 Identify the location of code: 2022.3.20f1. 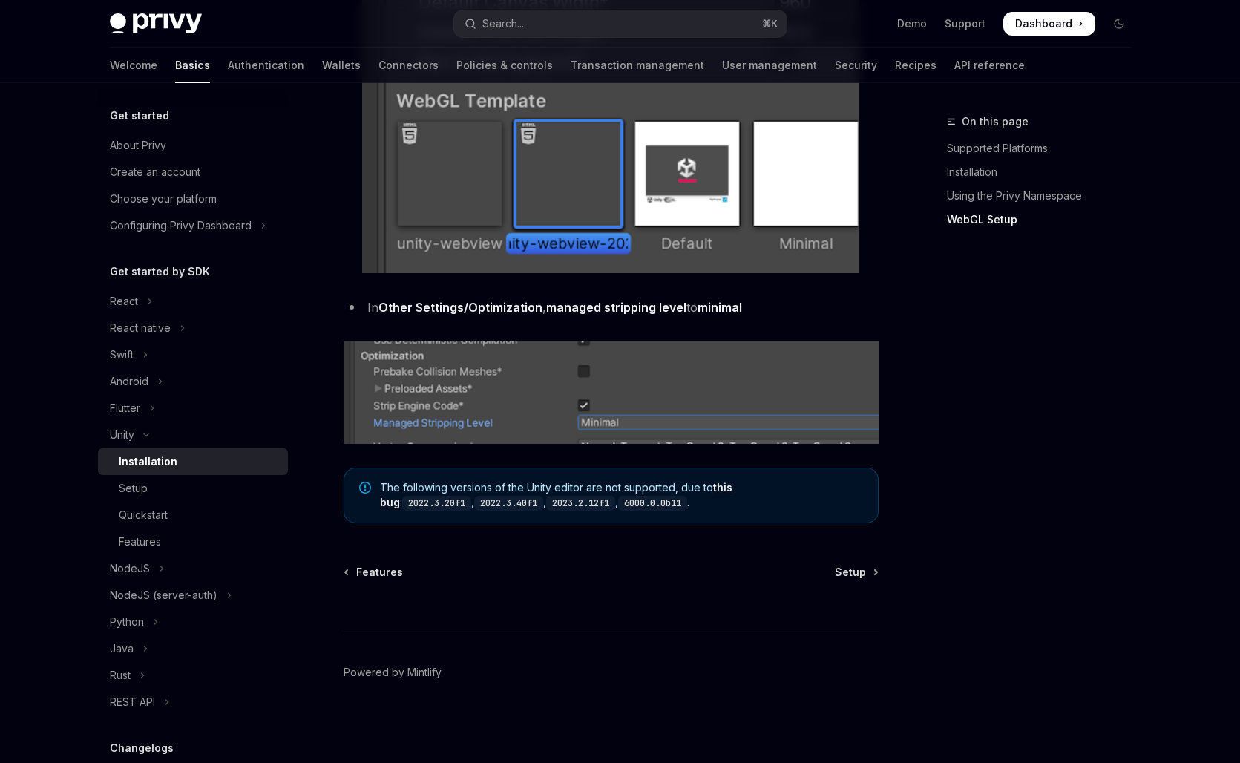
(436, 503).